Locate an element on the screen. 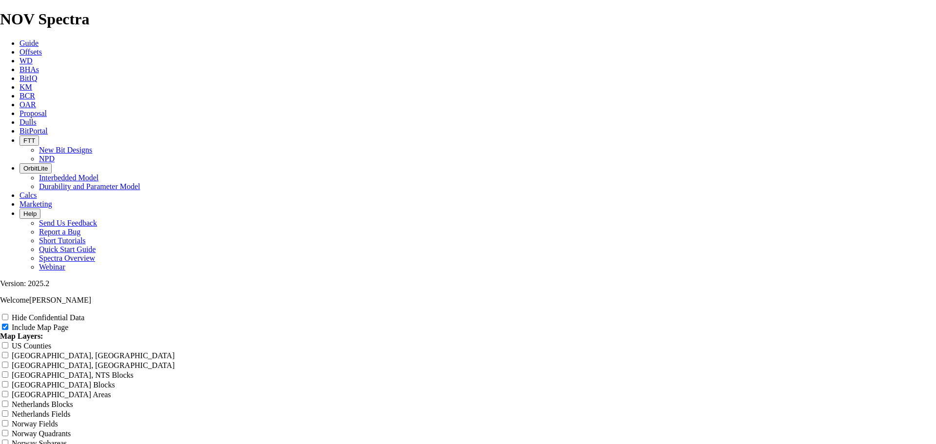  a: BHAs is located at coordinates (29, 69).